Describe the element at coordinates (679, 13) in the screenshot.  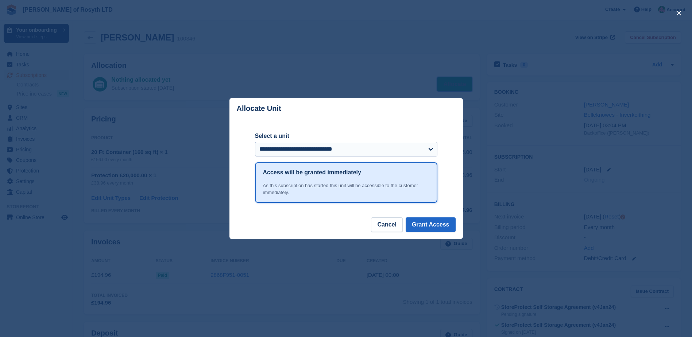
I see `button: close` at that location.